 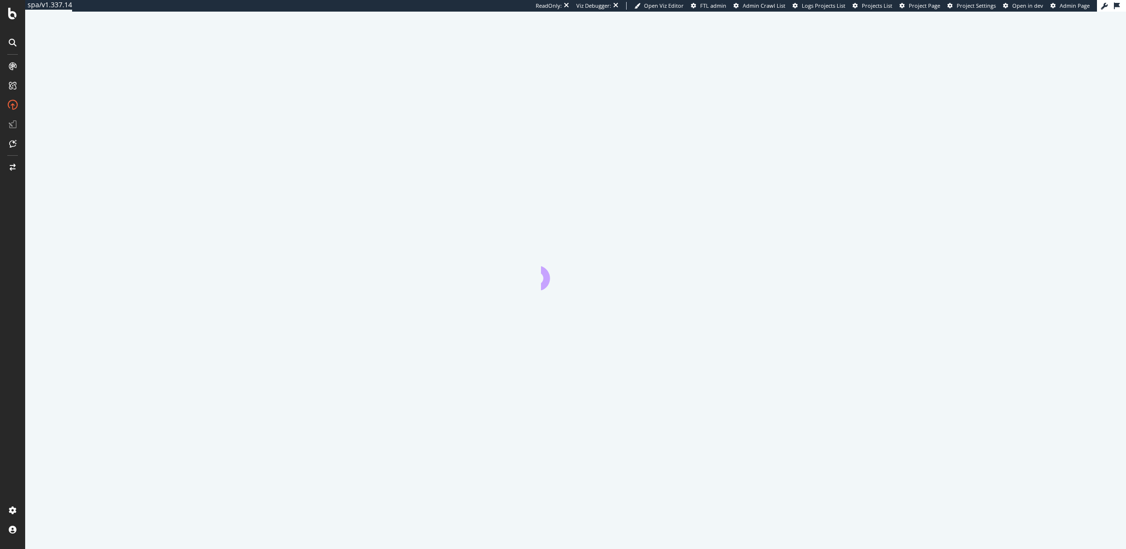 What do you see at coordinates (1023, 6) in the screenshot?
I see `a: Open in dev` at bounding box center [1023, 6].